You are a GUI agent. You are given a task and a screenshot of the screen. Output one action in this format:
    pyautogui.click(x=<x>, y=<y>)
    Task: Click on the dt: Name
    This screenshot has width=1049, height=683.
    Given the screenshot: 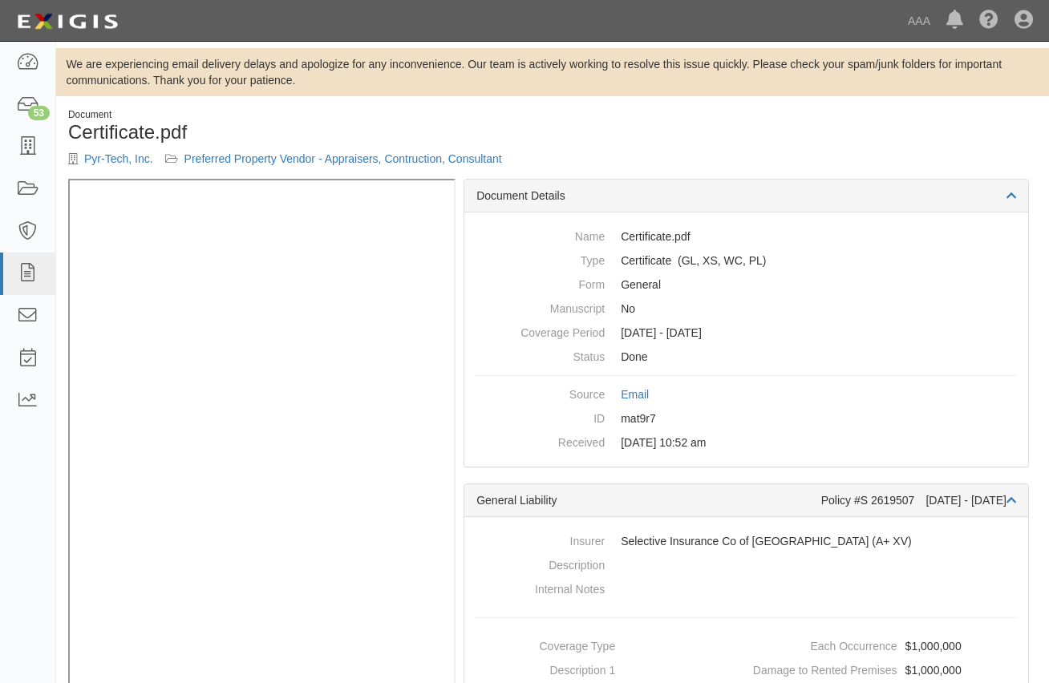 What is the action you would take?
    pyautogui.click(x=541, y=234)
    